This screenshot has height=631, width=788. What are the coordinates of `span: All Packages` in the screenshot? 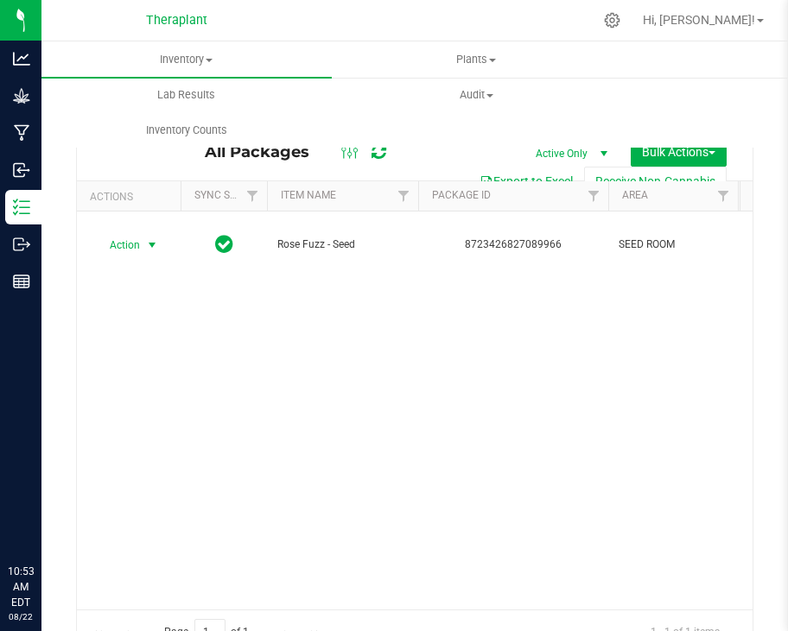 It's located at (265, 152).